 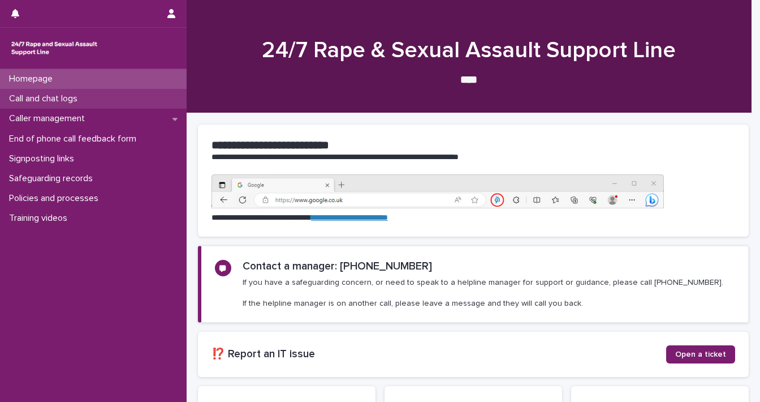 I want to click on p: Call and chat logs, so click(x=45, y=98).